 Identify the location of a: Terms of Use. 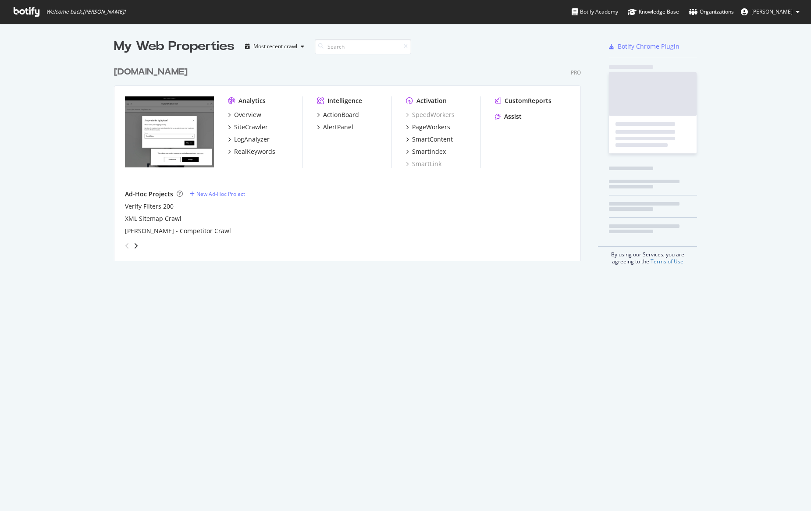
(666, 261).